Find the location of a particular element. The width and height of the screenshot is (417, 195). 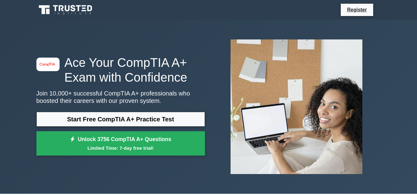

h1: Ace Your CompTIA A+ Exam with Confidence is located at coordinates (121, 70).